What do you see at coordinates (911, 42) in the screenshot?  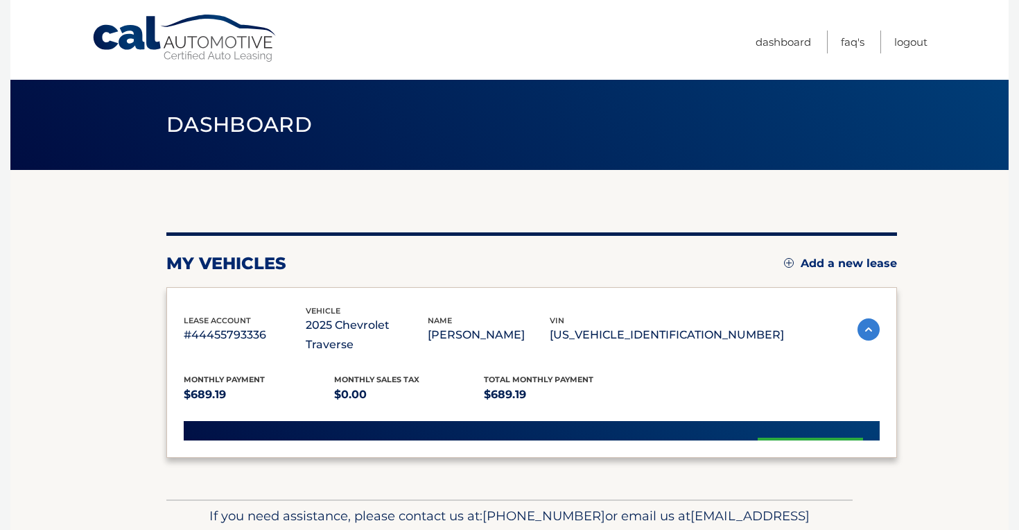 I see `a: Logout` at bounding box center [911, 42].